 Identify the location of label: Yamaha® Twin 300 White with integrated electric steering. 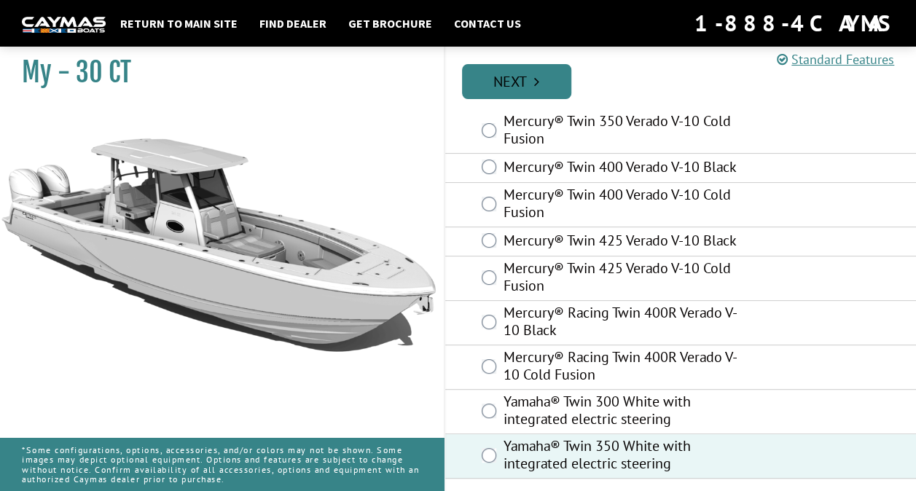
(628, 412).